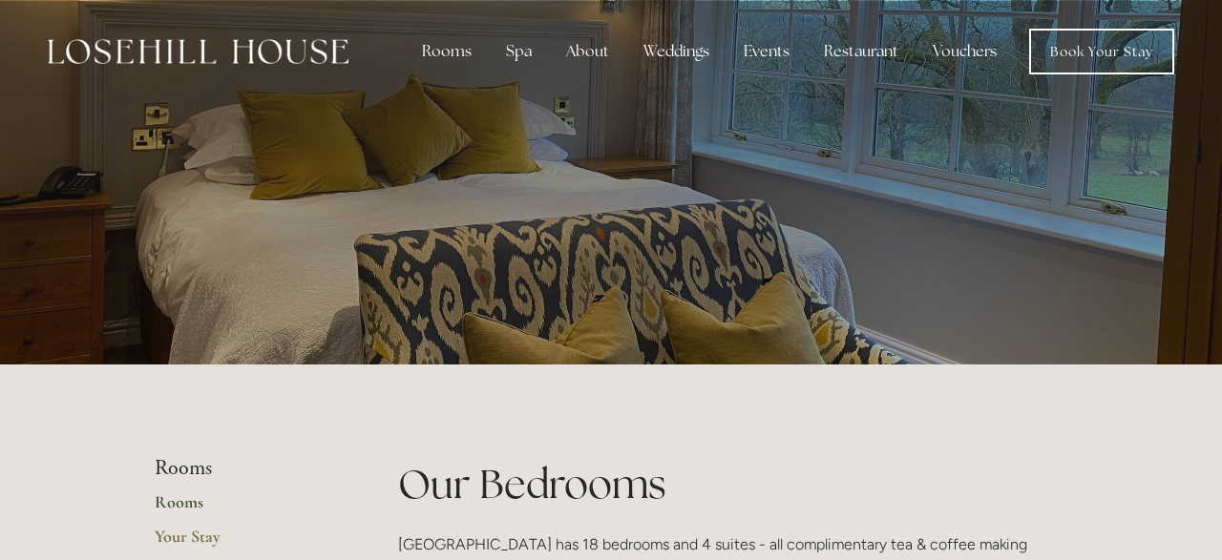 The height and width of the screenshot is (560, 1222). Describe the element at coordinates (587, 52) in the screenshot. I see `div: About` at that location.